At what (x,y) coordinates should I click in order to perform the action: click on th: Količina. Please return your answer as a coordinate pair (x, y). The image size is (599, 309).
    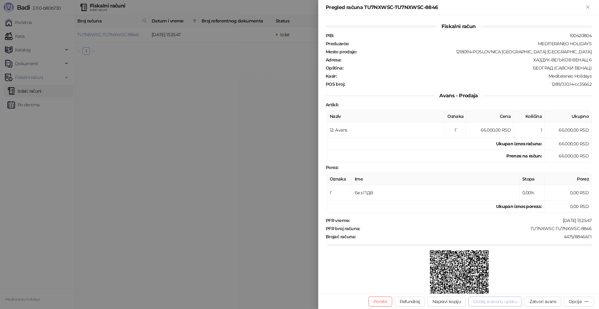
    Looking at the image, I should click on (529, 116).